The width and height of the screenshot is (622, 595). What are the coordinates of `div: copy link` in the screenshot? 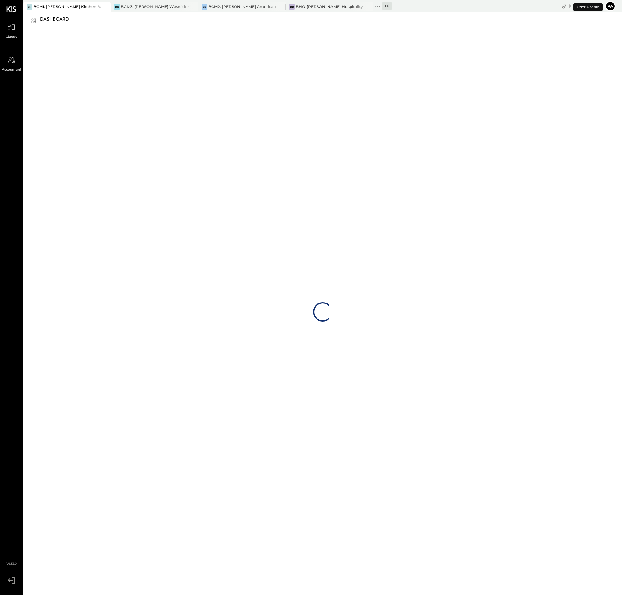 It's located at (564, 6).